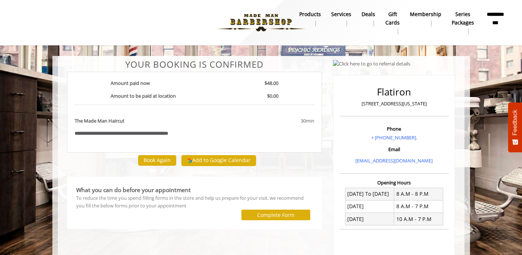 This screenshot has width=522, height=255. Describe the element at coordinates (392, 23) in the screenshot. I see `a: Gift cardsgift cards` at that location.